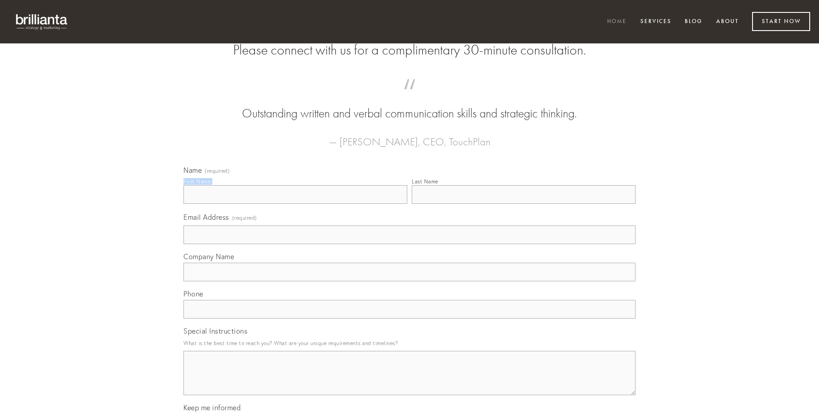 This screenshot has height=416, width=819. Describe the element at coordinates (409, 343) in the screenshot. I see `p: What is the best time to reach you? What are your unique requirements and timelines?` at that location.